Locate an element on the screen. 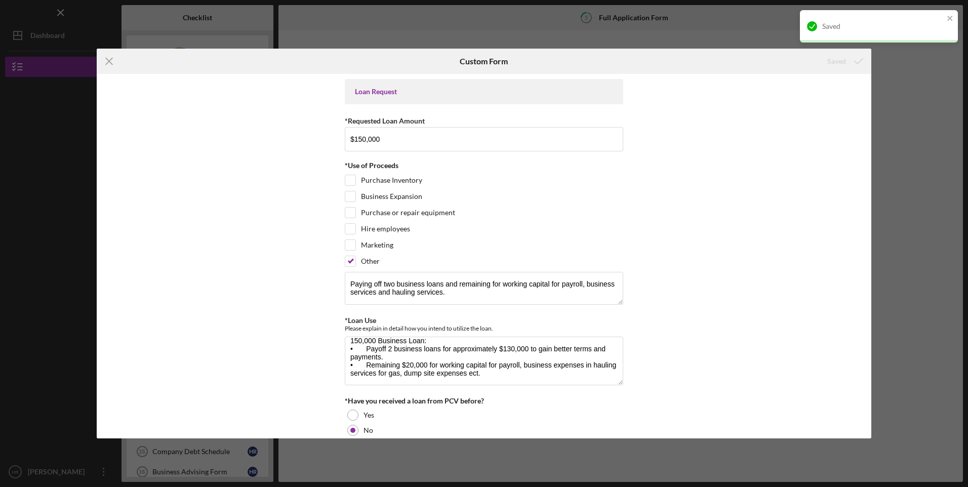 The width and height of the screenshot is (968, 487). label: Other is located at coordinates (370, 261).